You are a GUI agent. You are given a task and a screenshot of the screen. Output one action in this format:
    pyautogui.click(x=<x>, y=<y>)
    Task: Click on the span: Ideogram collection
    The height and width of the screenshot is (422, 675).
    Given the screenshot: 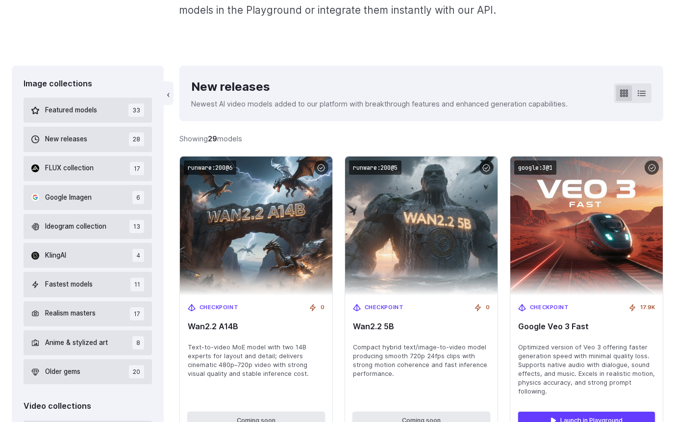 What is the action you would take?
    pyautogui.click(x=76, y=227)
    